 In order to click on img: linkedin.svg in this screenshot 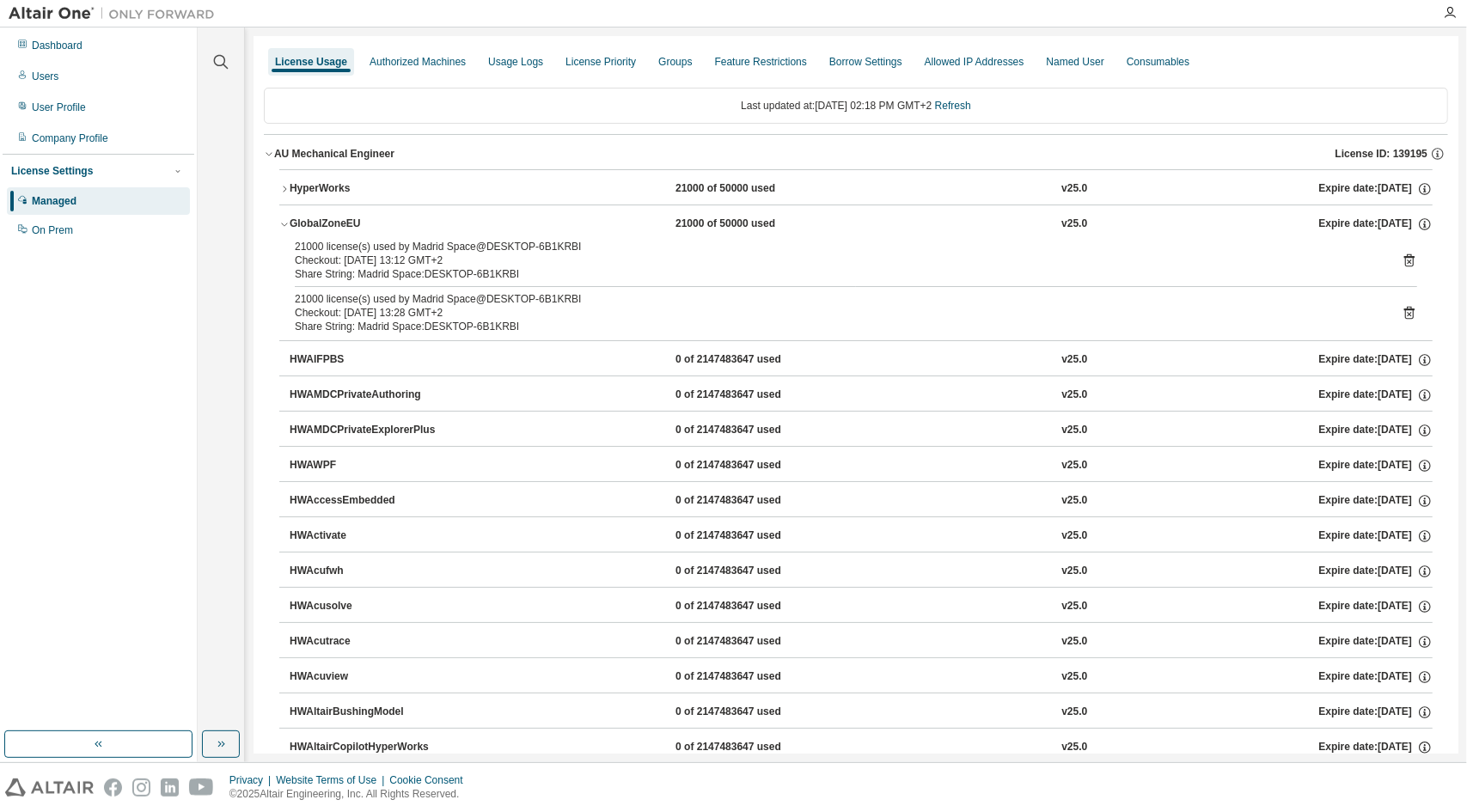, I will do `click(169, 787)`.